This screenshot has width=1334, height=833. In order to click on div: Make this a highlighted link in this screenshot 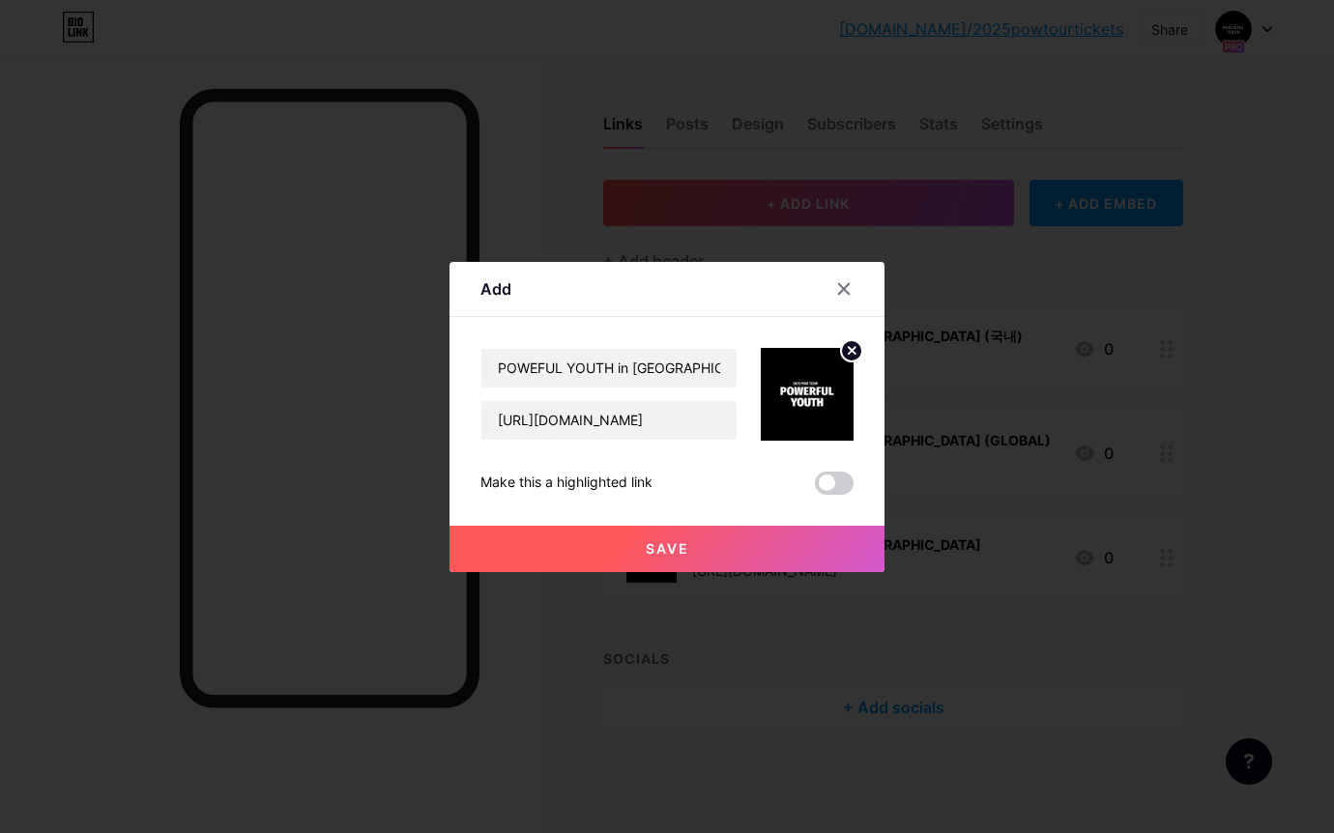, I will do `click(567, 483)`.